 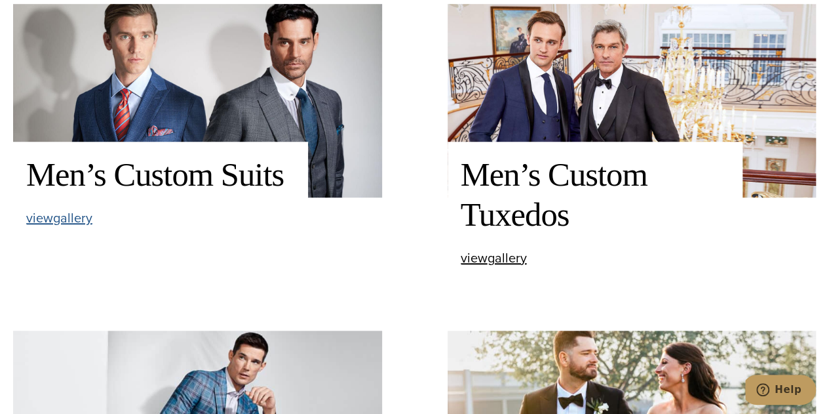 What do you see at coordinates (197, 100) in the screenshot?
I see `img: Two clients in wedding suits. One wearing a double breasted blue paid suit with orange tie. One w...` at bounding box center [197, 100].